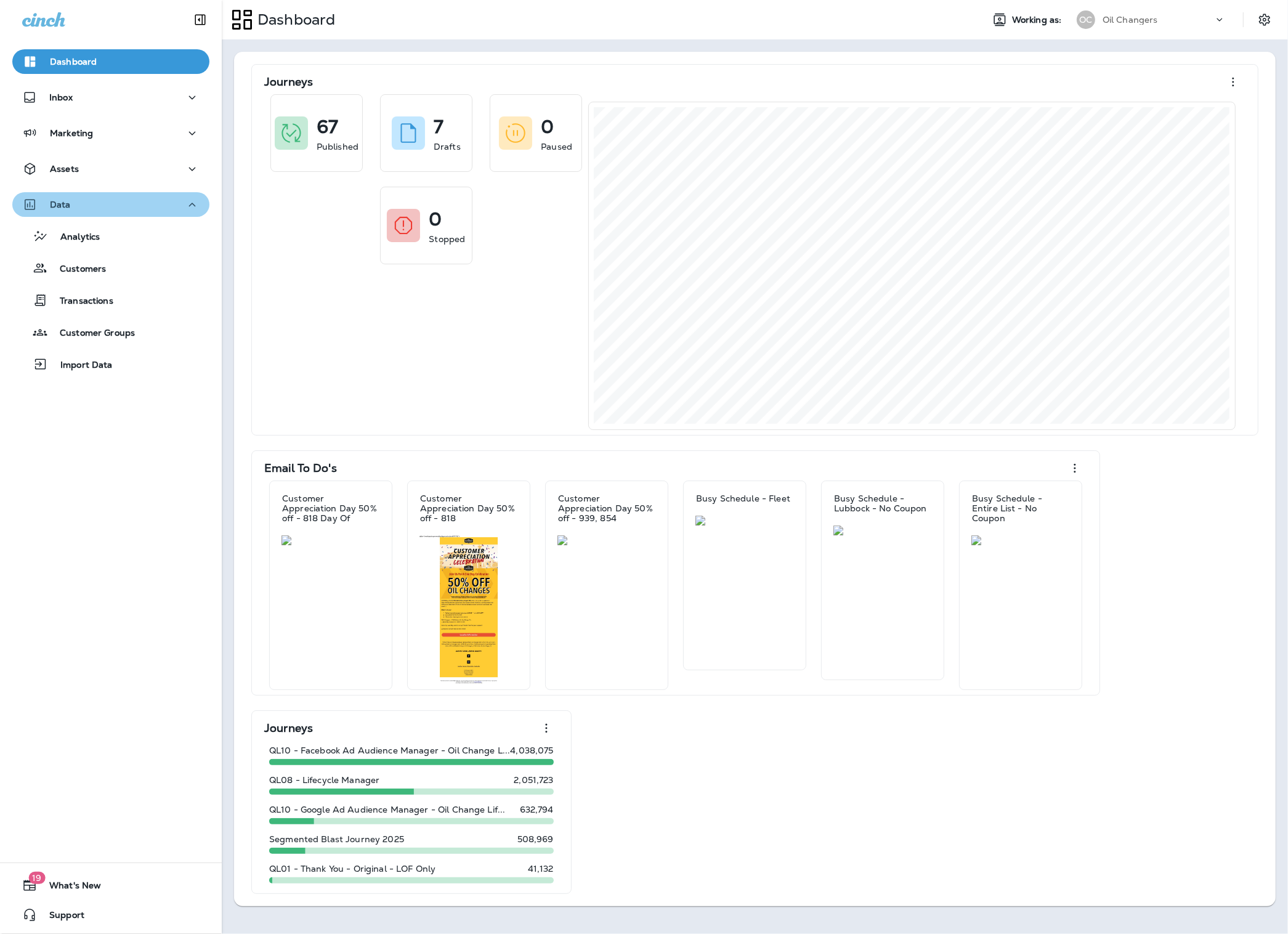 This screenshot has height=934, width=1288. Describe the element at coordinates (200, 19) in the screenshot. I see `button: Collapse Sidebar` at that location.